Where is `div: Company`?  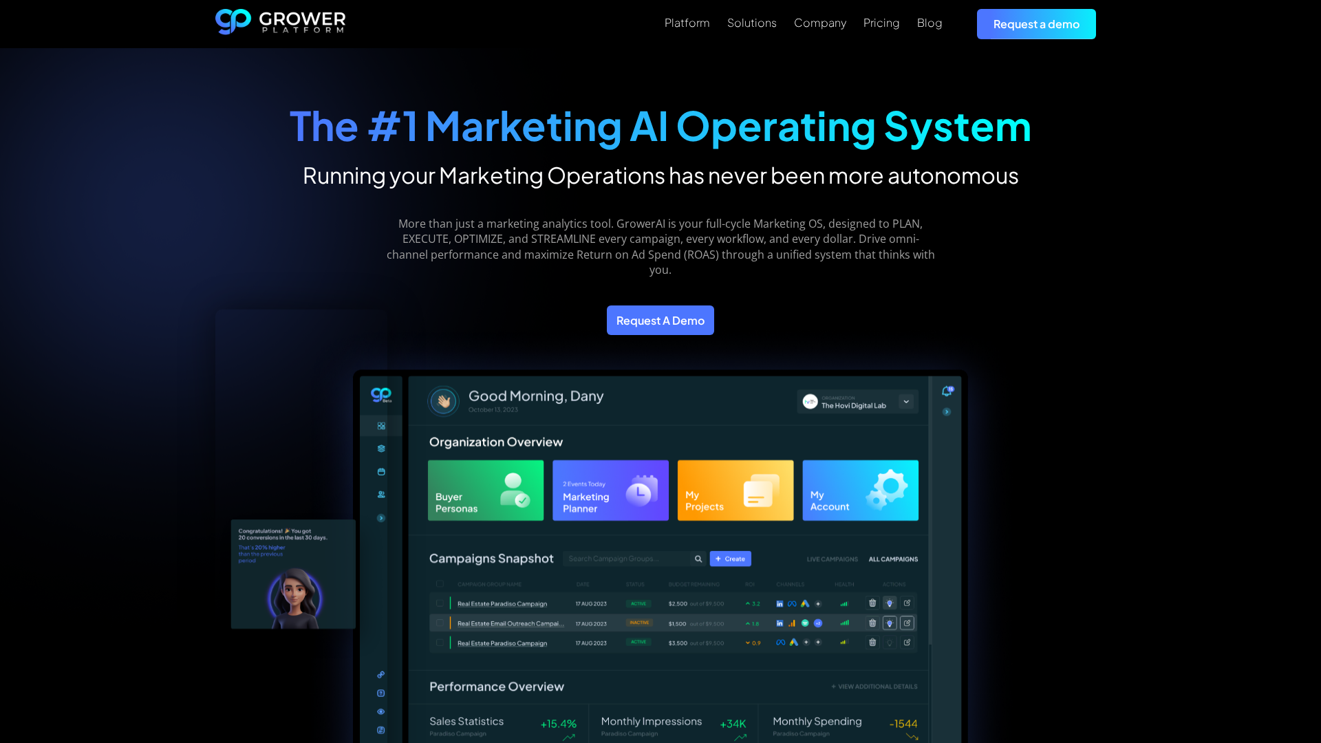
div: Company is located at coordinates (820, 22).